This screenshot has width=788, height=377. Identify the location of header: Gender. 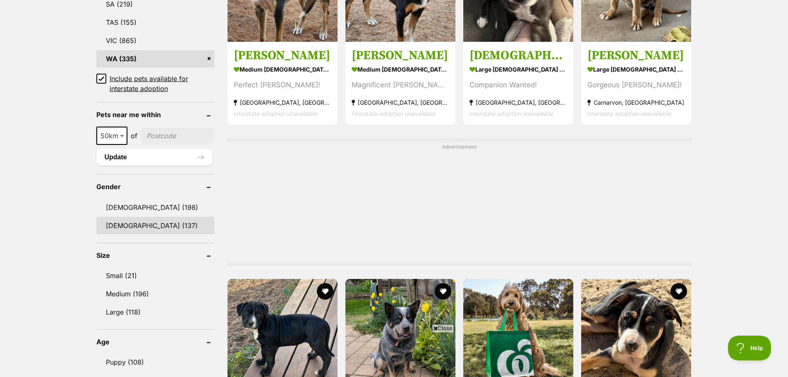
(155, 187).